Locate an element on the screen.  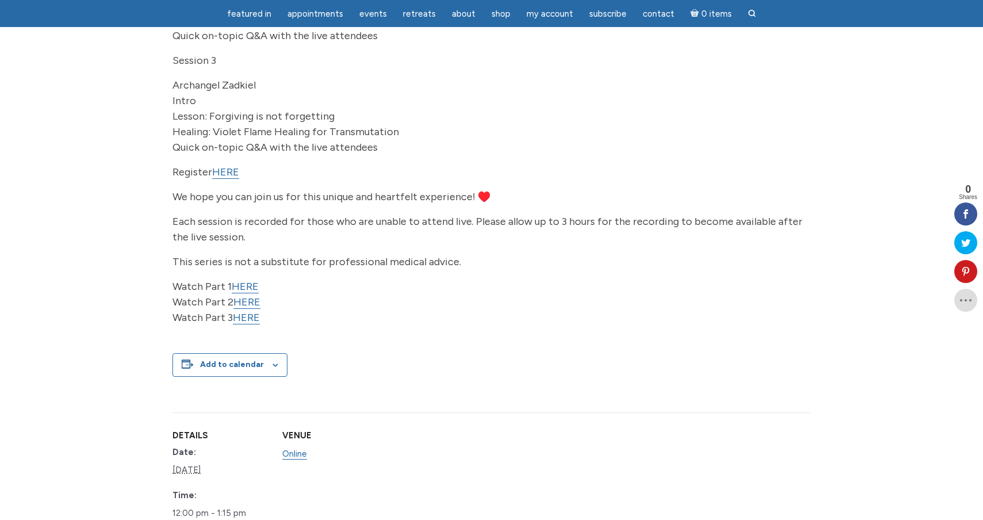
a: Events is located at coordinates (373, 14).